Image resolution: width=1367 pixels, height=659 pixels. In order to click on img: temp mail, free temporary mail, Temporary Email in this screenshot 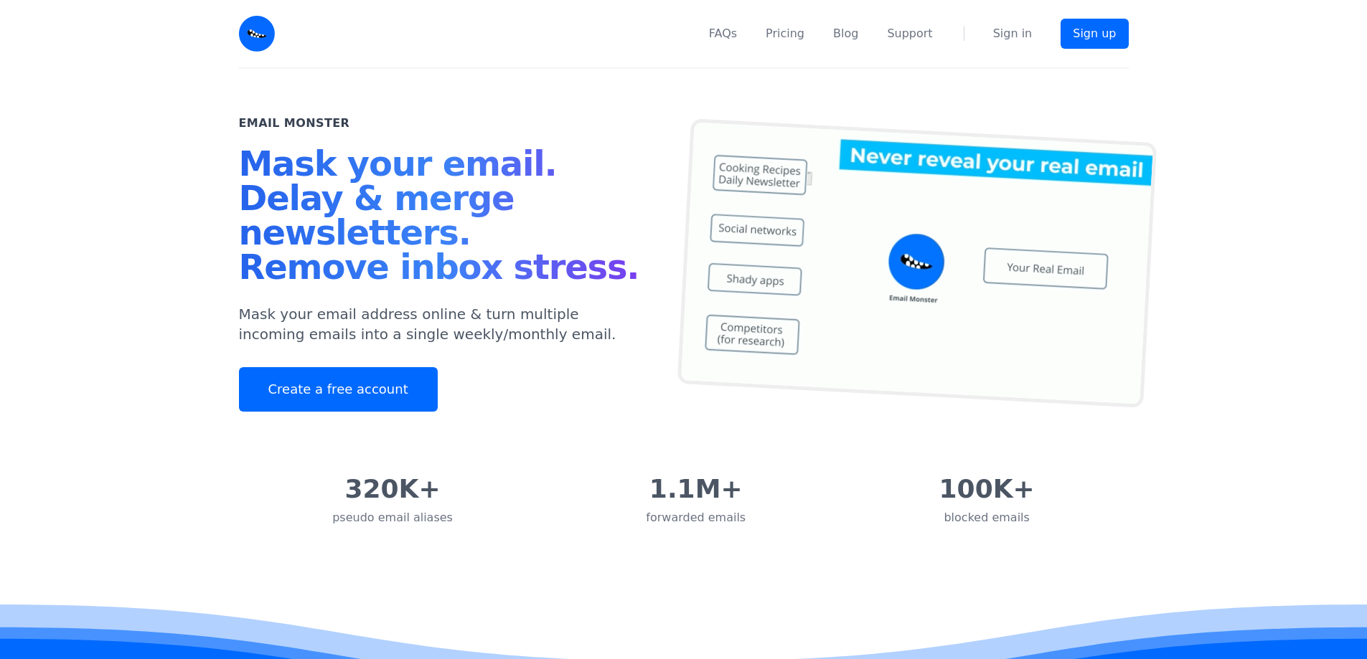, I will do `click(916, 263)`.